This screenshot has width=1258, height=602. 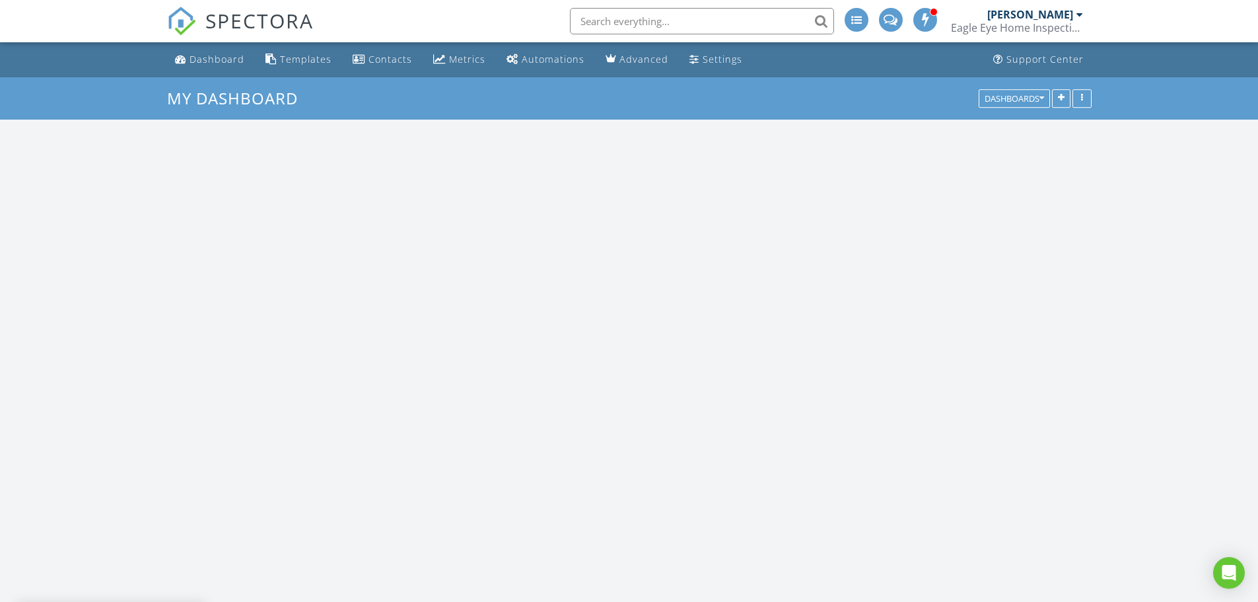 What do you see at coordinates (299, 59) in the screenshot?
I see `a: Templates` at bounding box center [299, 59].